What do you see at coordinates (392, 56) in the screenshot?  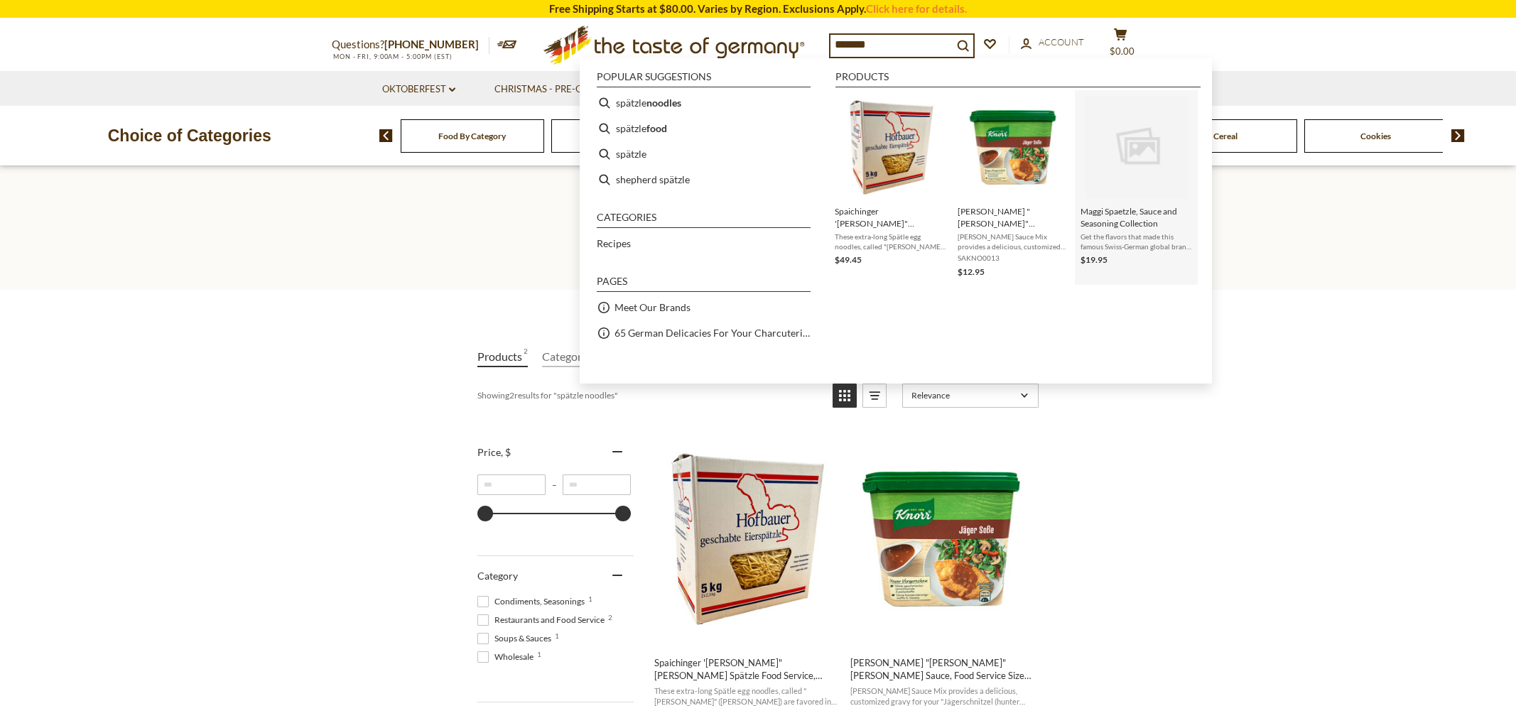 I see `span: MON - FRI, 9:00AM - 5:00PM (EST)` at bounding box center [392, 56].